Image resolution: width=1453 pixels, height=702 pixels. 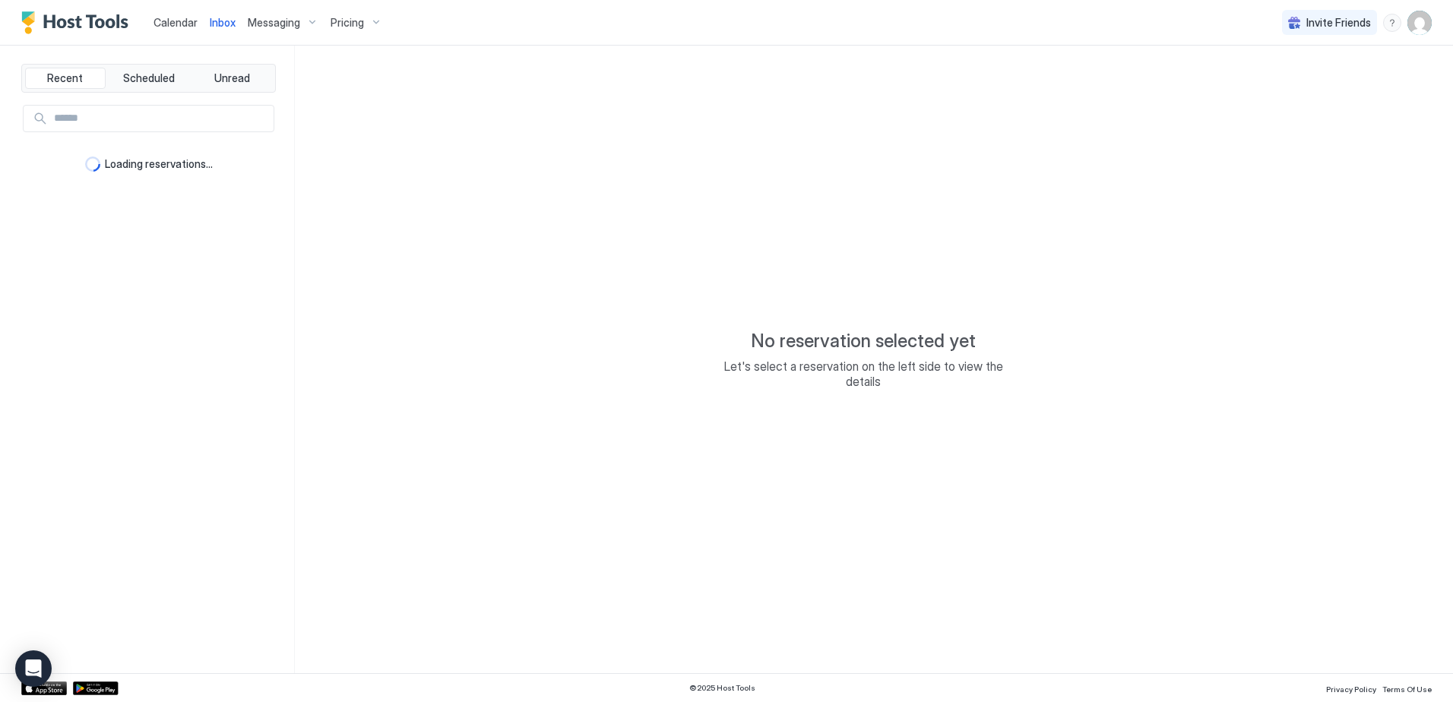 What do you see at coordinates (1420, 23) in the screenshot?
I see `div: User profile` at bounding box center [1420, 23].